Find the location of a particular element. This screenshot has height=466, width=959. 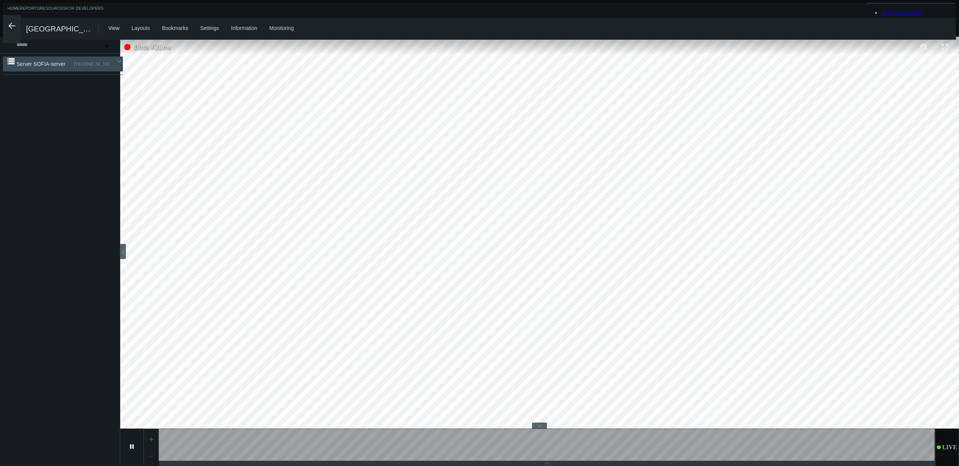

span: LIVE is located at coordinates (949, 448).